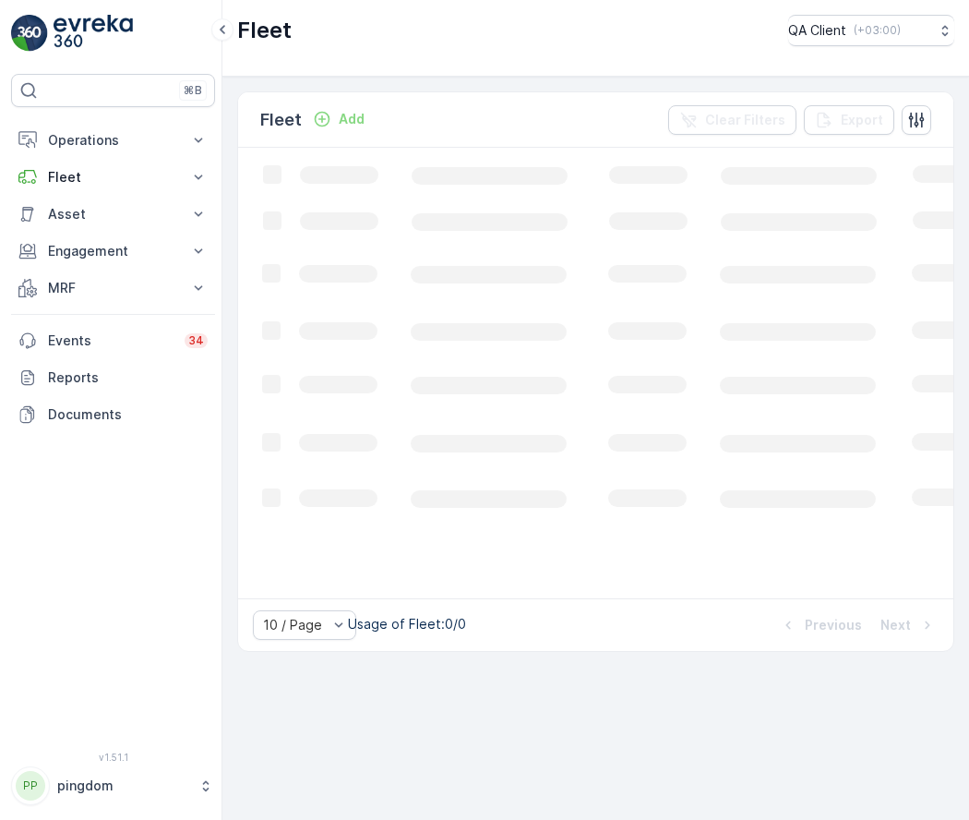 The width and height of the screenshot is (969, 820). Describe the element at coordinates (908, 625) in the screenshot. I see `button: Next` at that location.